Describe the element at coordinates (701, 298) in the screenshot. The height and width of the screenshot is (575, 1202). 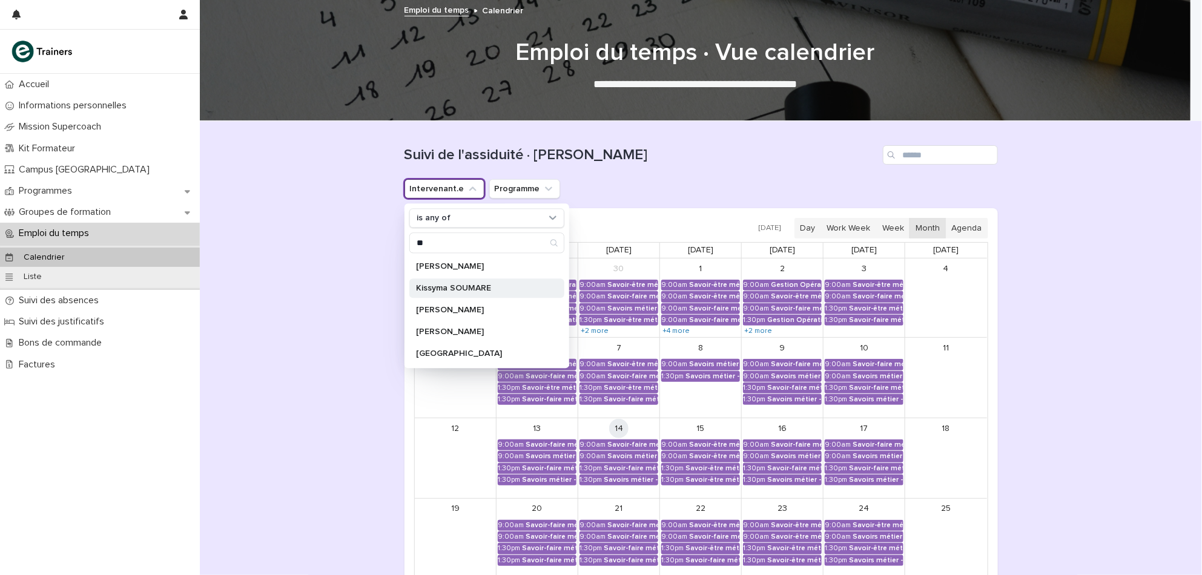
I see `td: October 1, 2025` at that location.